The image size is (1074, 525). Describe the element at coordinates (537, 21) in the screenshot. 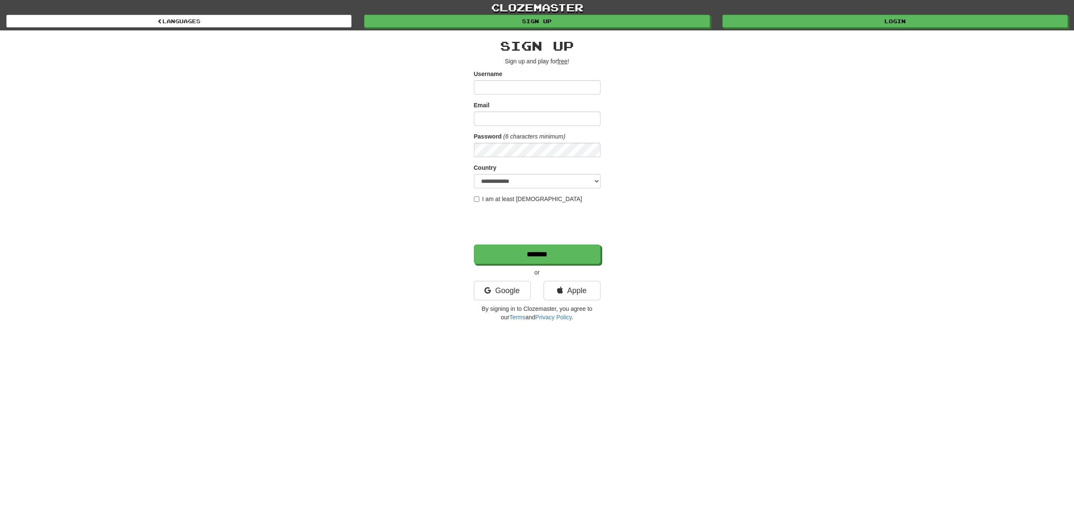

I see `a: Sign up` at that location.